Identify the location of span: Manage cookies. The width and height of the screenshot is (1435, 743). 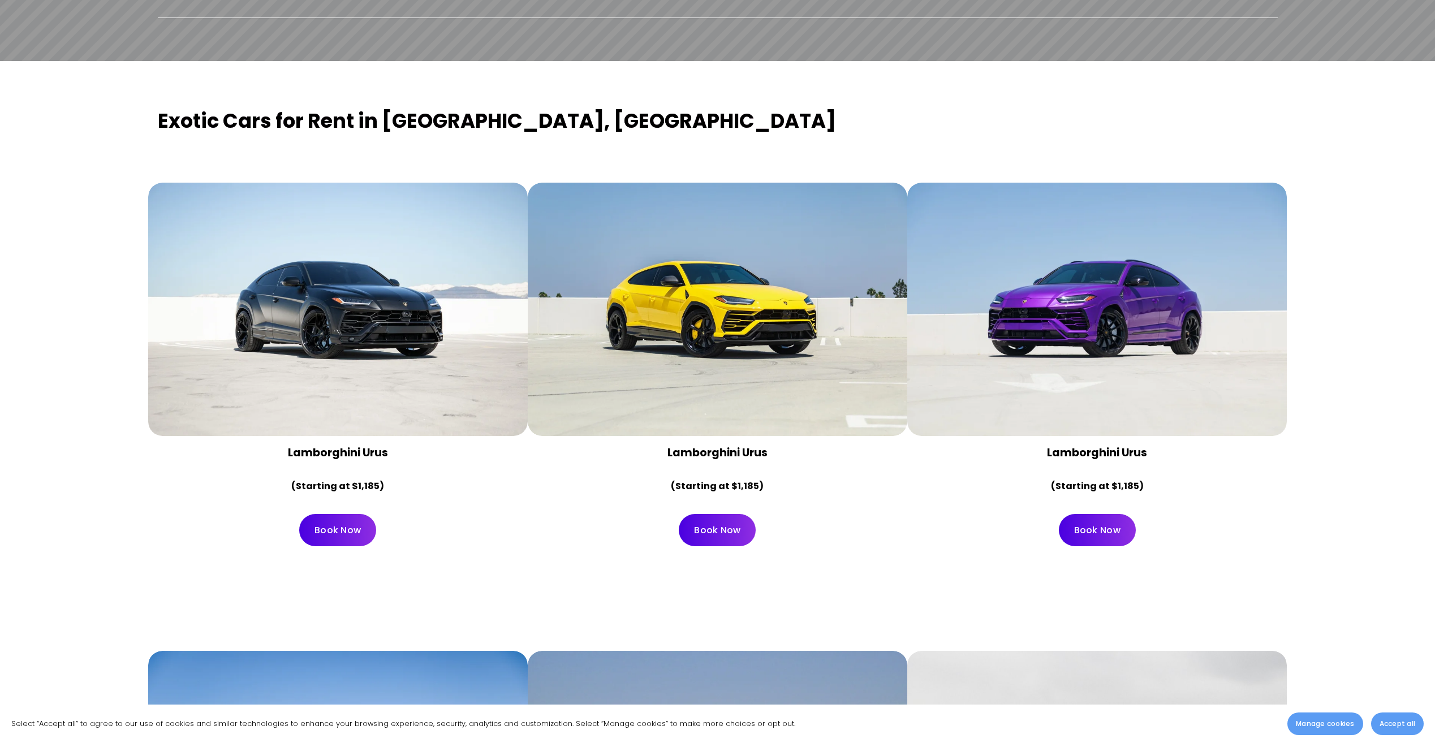
(1325, 724).